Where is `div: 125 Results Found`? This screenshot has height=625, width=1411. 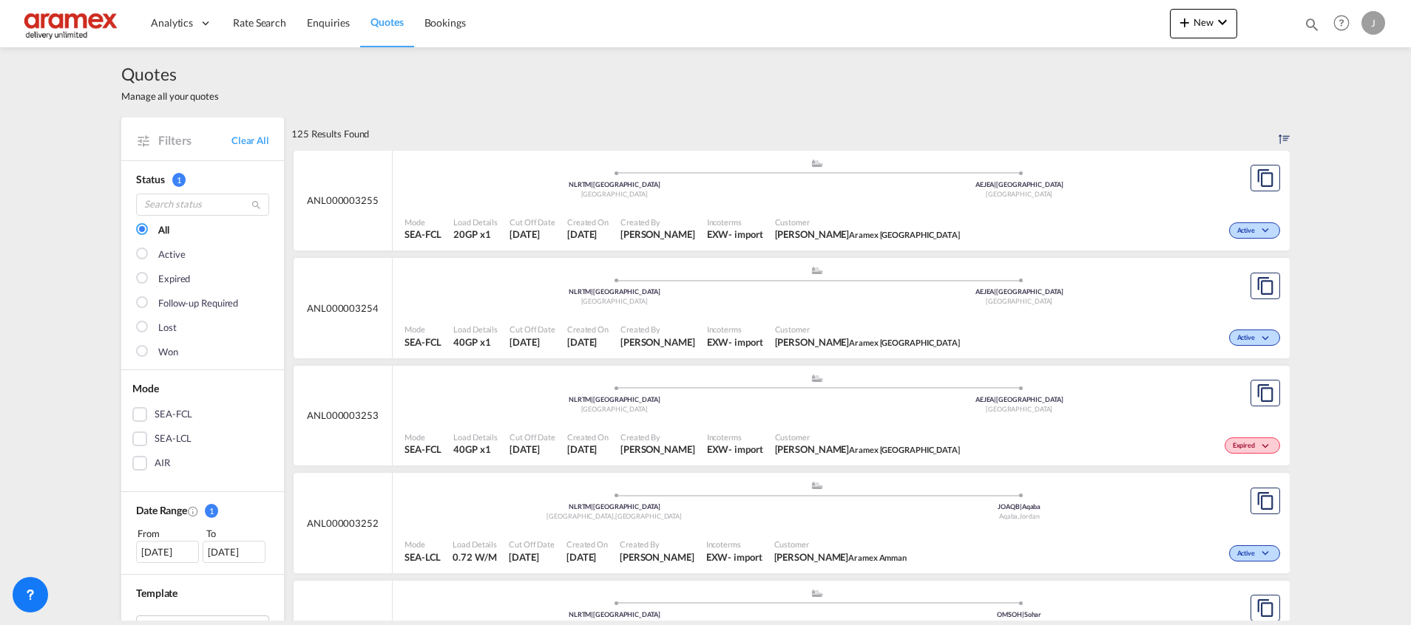
div: 125 Results Found is located at coordinates (330, 134).